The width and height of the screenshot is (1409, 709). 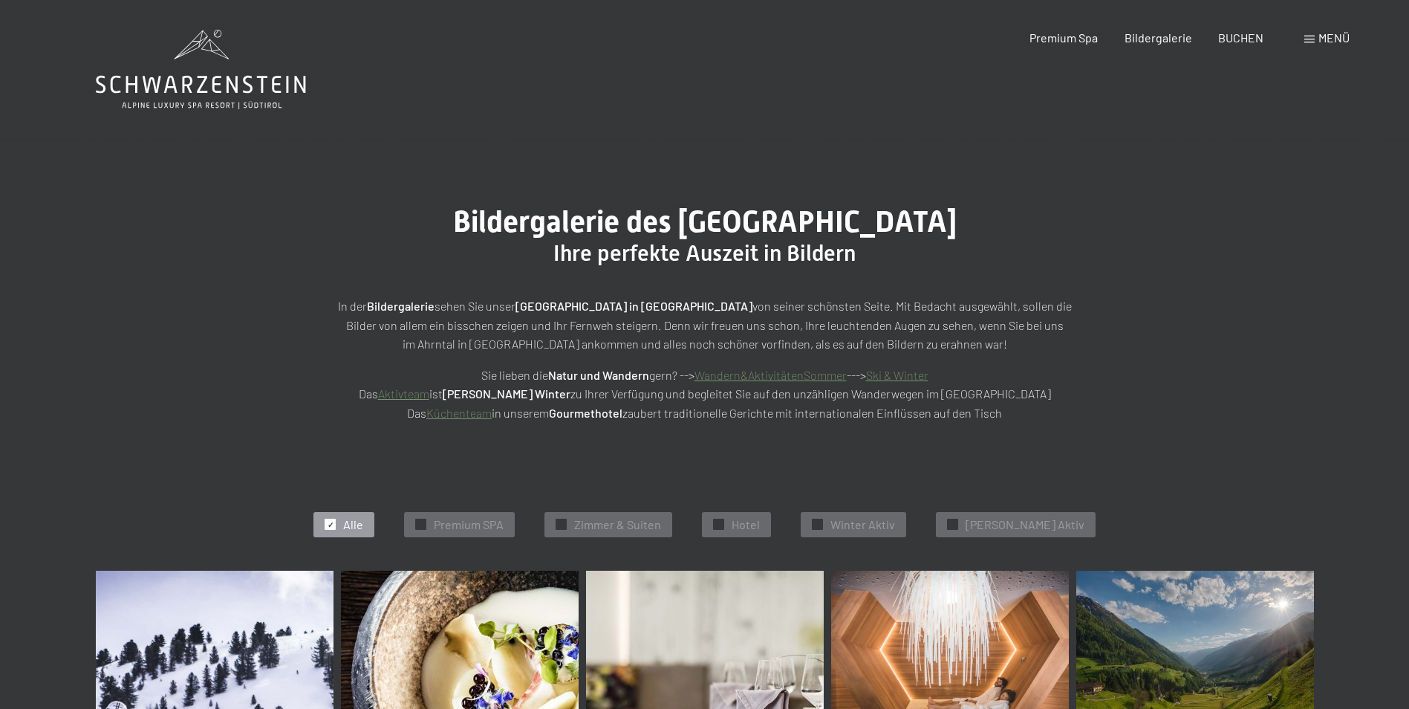 I want to click on span: BUCHEN, so click(x=1240, y=37).